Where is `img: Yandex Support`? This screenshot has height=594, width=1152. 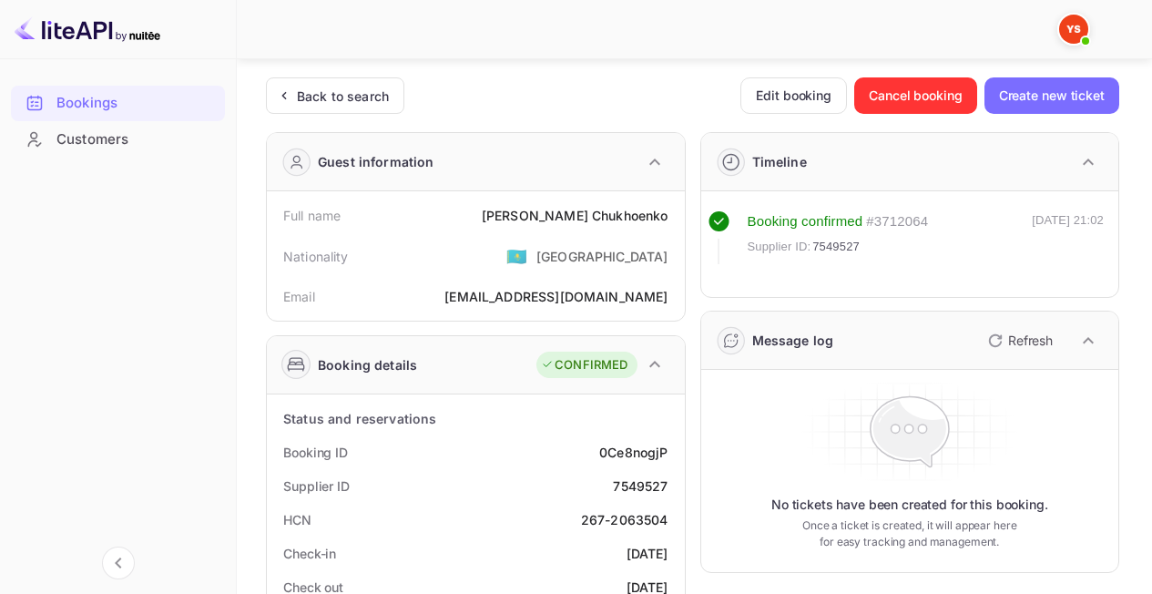 img: Yandex Support is located at coordinates (1074, 29).